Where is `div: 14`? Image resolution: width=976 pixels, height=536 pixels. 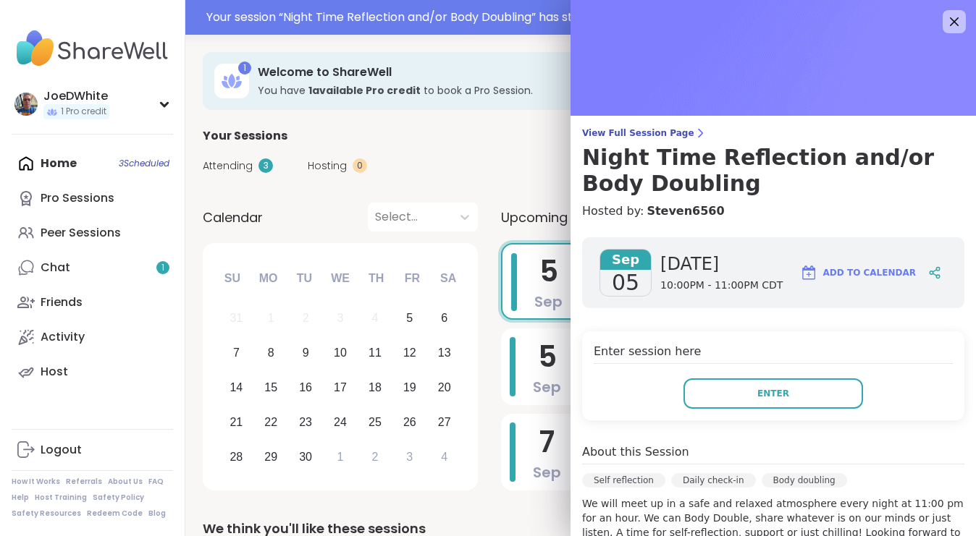
div: 14 is located at coordinates (236, 387).